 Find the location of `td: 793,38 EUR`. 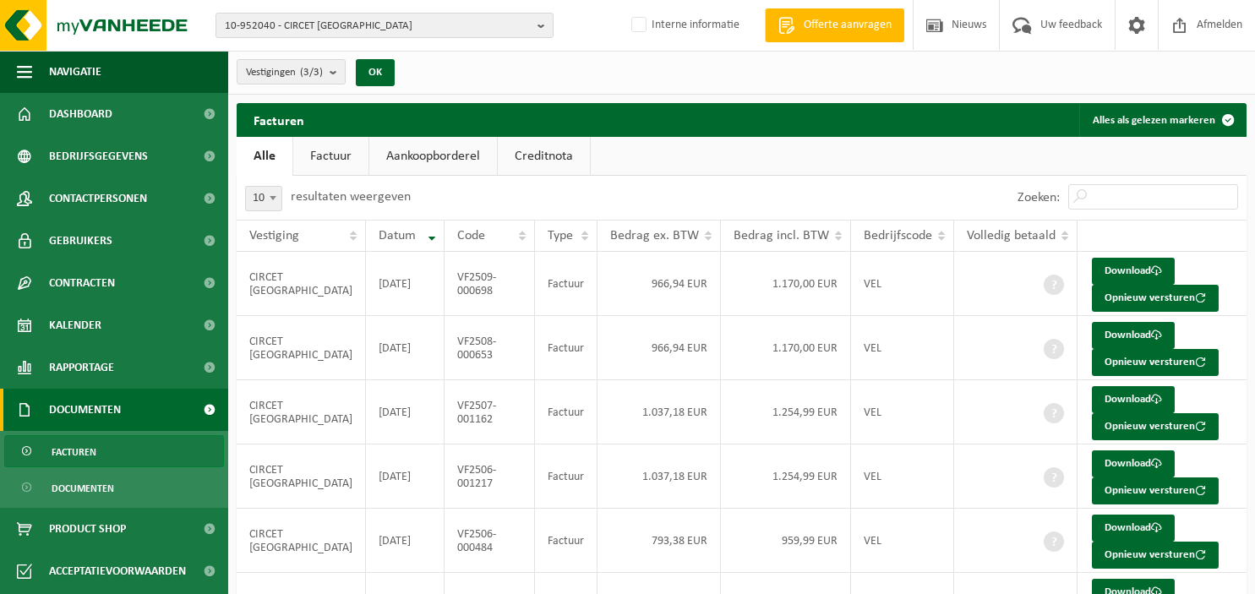

td: 793,38 EUR is located at coordinates (659, 541).